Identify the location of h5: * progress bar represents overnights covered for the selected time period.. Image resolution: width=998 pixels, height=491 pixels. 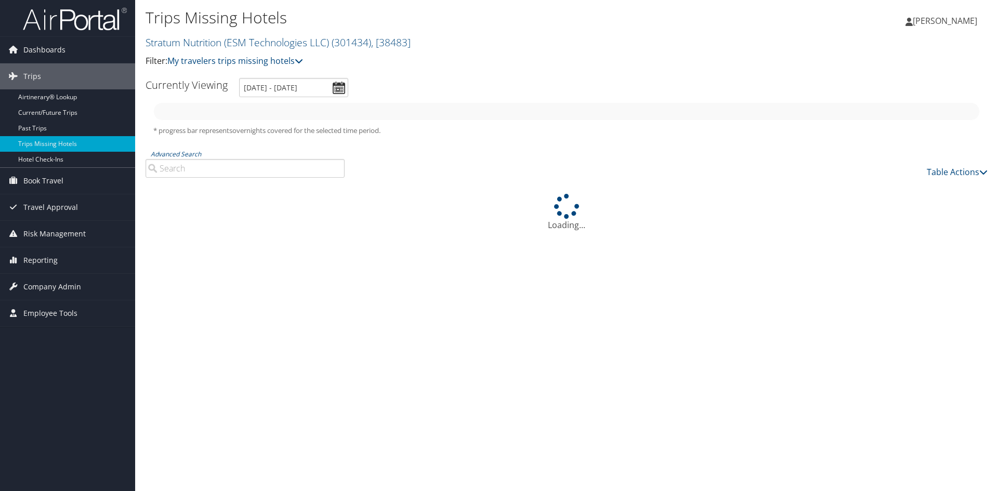
(566, 130).